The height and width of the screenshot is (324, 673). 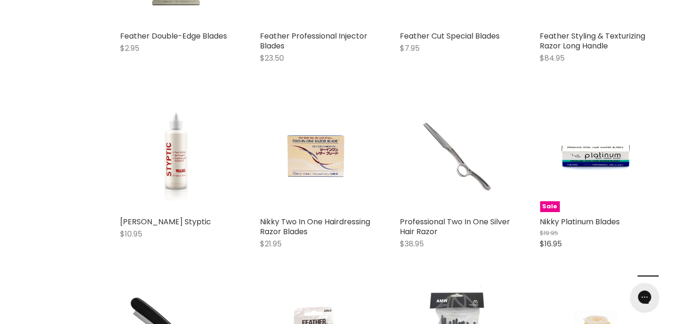 I want to click on a: Nikky Platinum Blades, so click(x=580, y=222).